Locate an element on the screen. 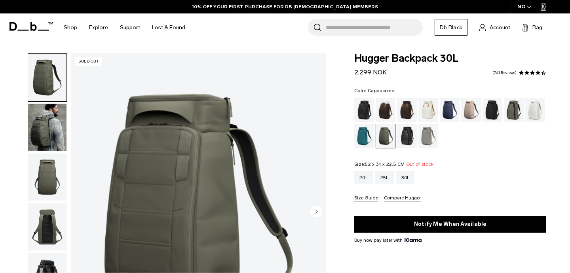 This screenshot has height=273, width=570. button: Bag is located at coordinates (532, 27).